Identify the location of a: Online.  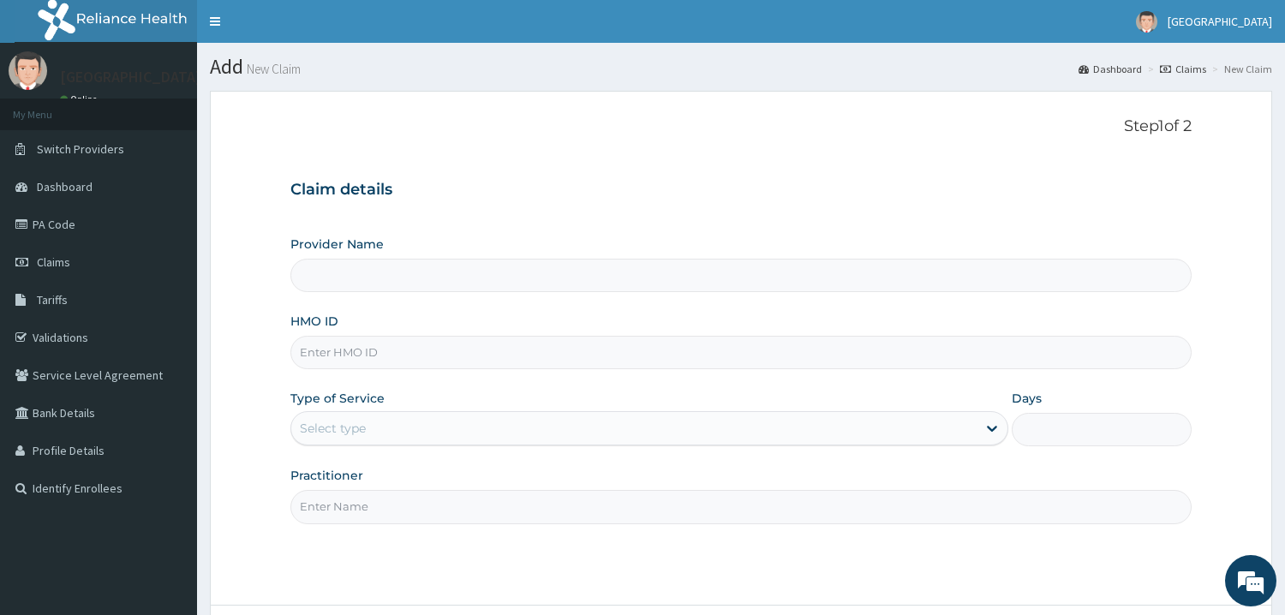
(81, 99).